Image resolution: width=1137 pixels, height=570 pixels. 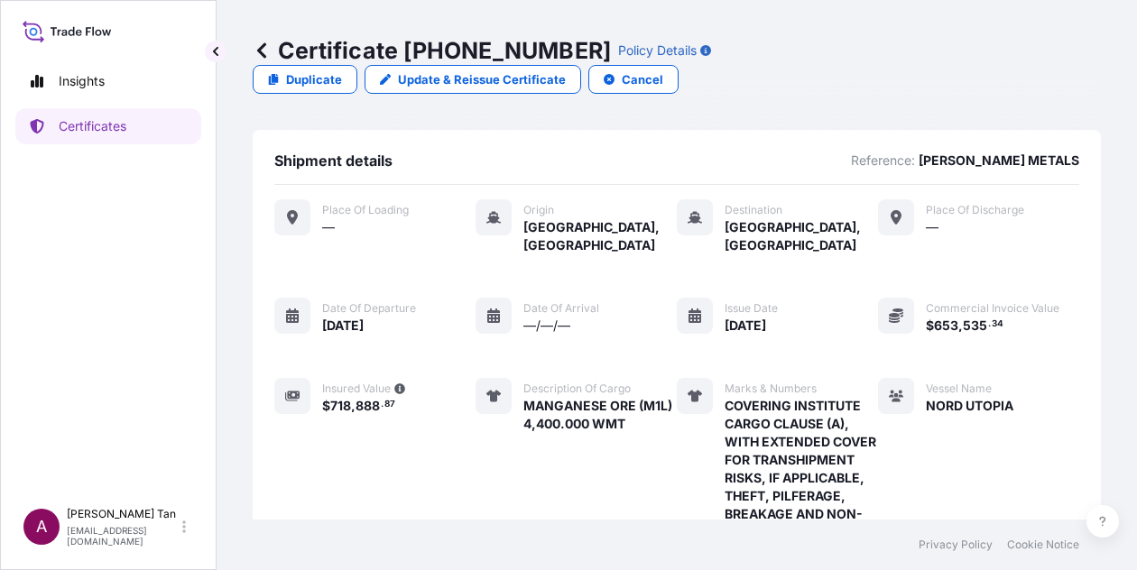 I want to click on a: Certificates, so click(x=108, y=126).